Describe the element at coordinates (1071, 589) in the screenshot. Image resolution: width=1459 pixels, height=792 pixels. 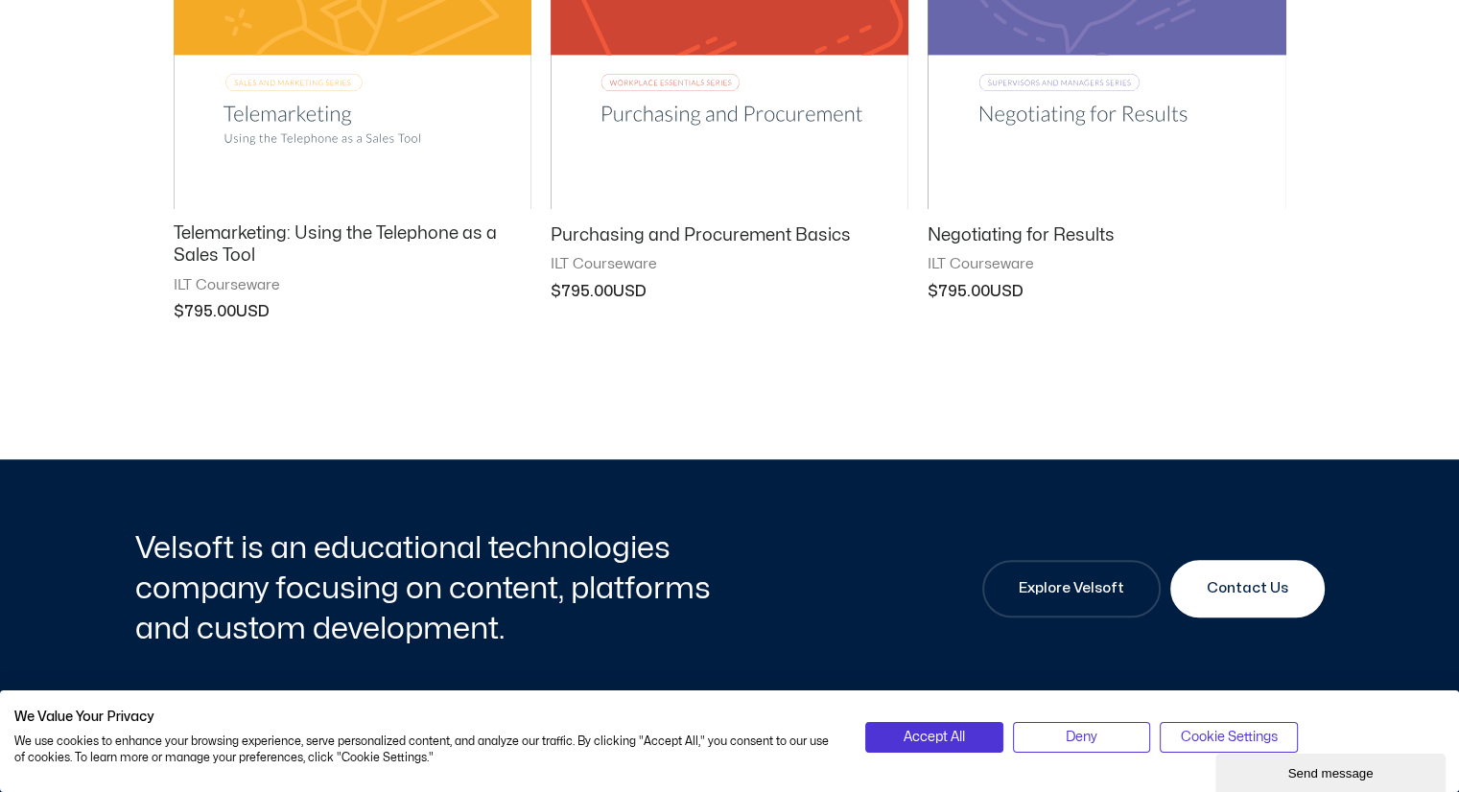
I see `a: Explore Velsoft` at that location.